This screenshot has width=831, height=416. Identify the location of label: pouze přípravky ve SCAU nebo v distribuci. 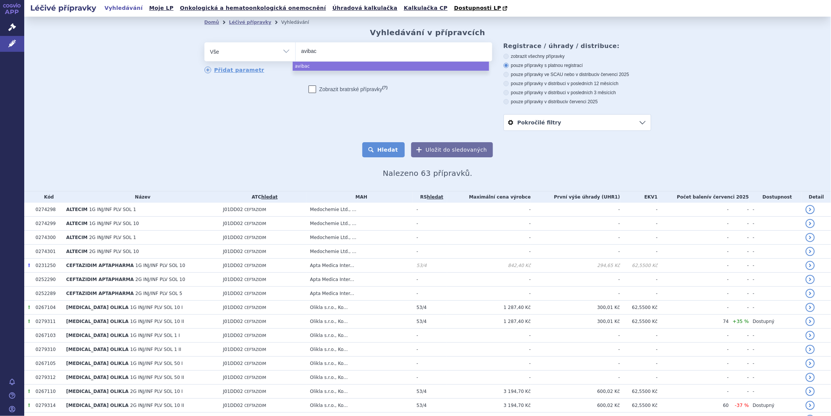
(577, 75).